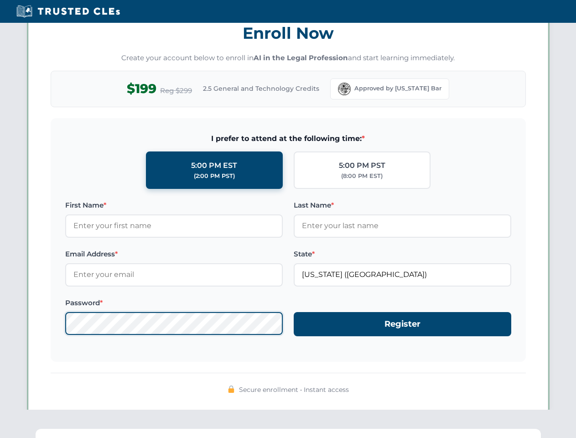  Describe the element at coordinates (294, 389) in the screenshot. I see `span: Secure enrollment • Instant access` at that location.